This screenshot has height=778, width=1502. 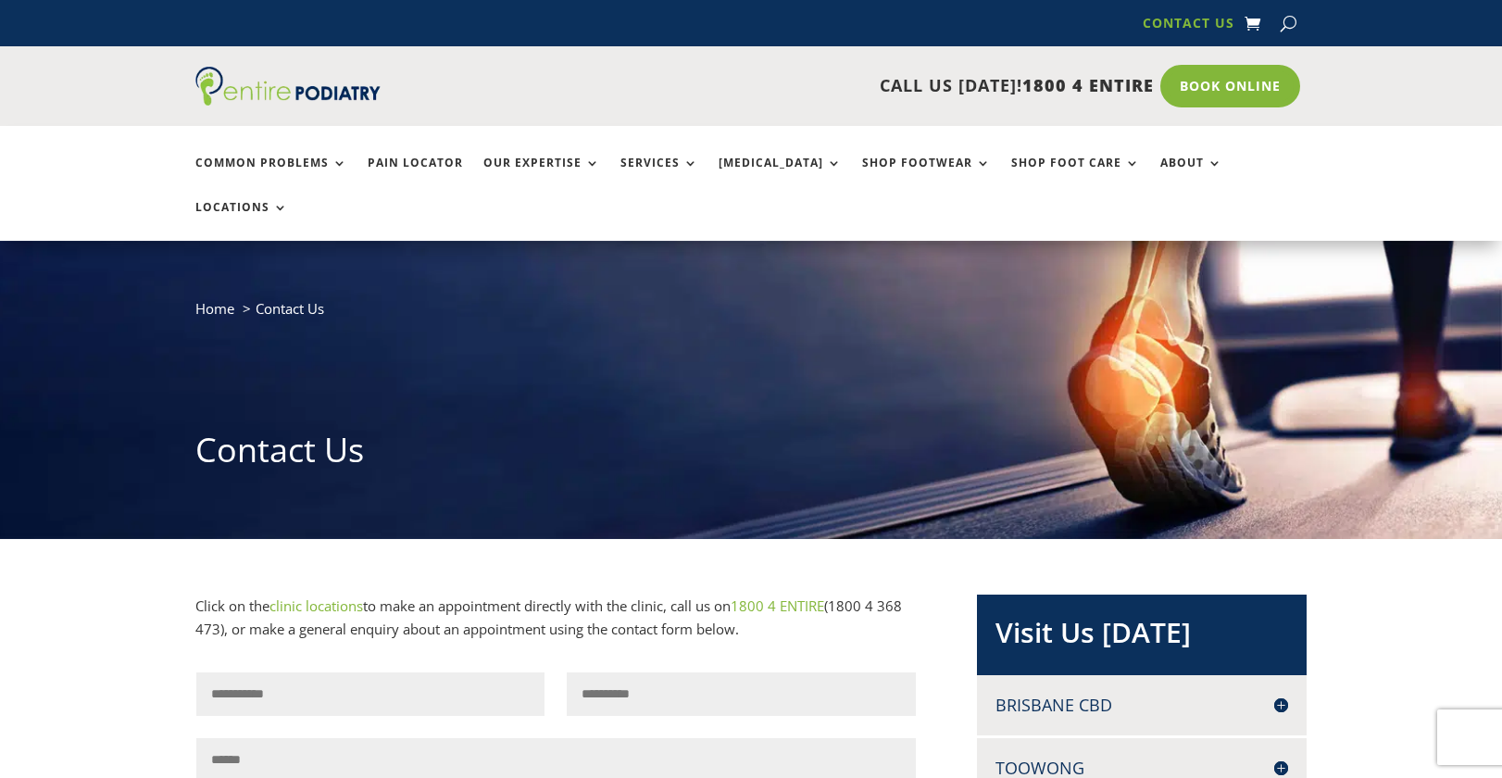 What do you see at coordinates (215, 308) in the screenshot?
I see `a: Home` at bounding box center [215, 308].